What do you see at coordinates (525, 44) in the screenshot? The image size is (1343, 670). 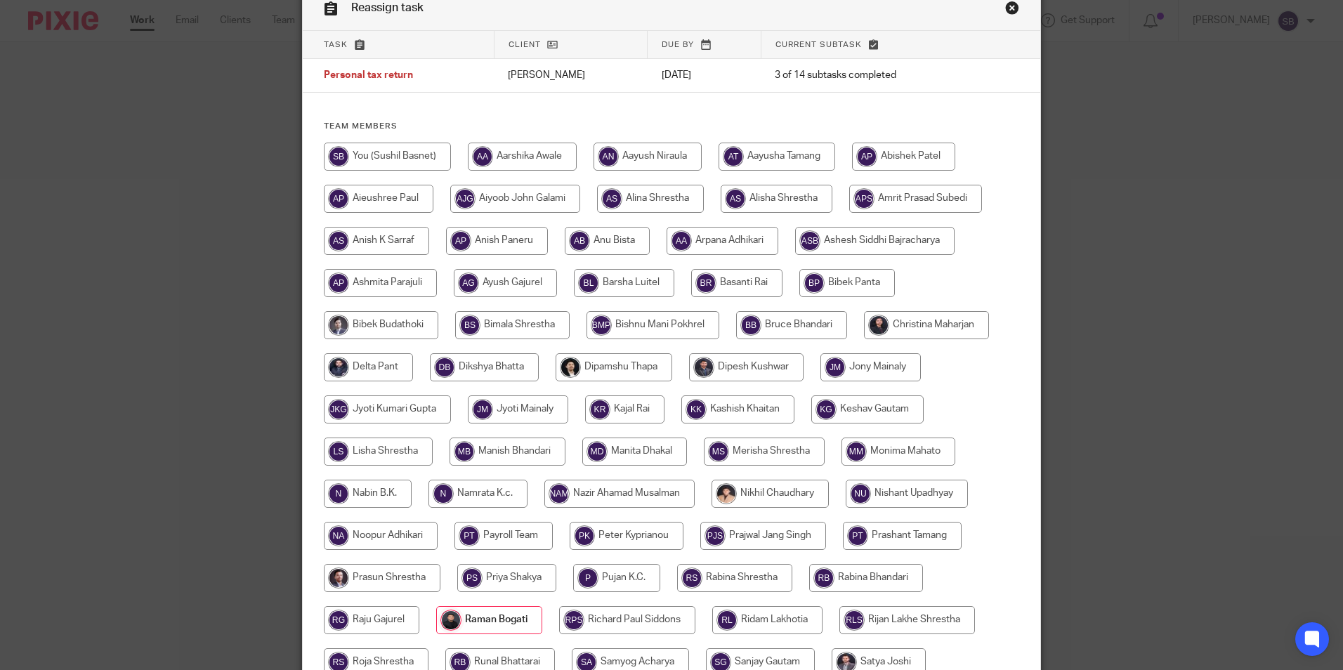 I see `span: Client` at bounding box center [525, 44].